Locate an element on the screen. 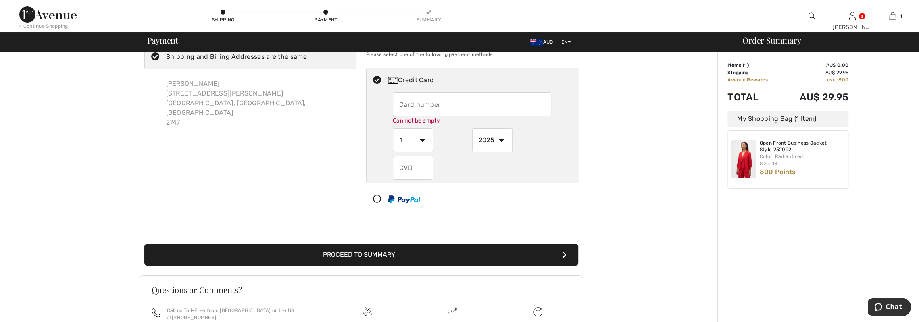 This screenshot has height=322, width=919. td: Shipping is located at coordinates (755, 73).